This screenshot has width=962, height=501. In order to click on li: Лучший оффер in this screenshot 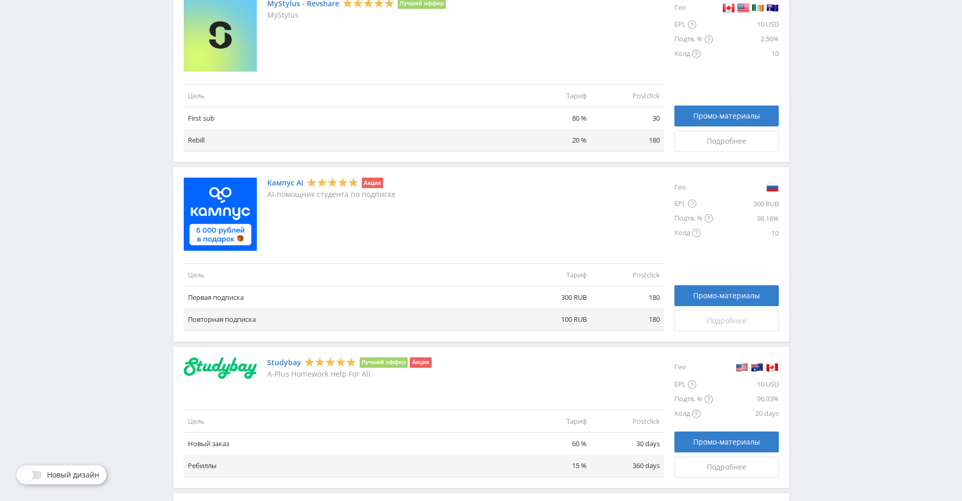, I will do `click(384, 362)`.